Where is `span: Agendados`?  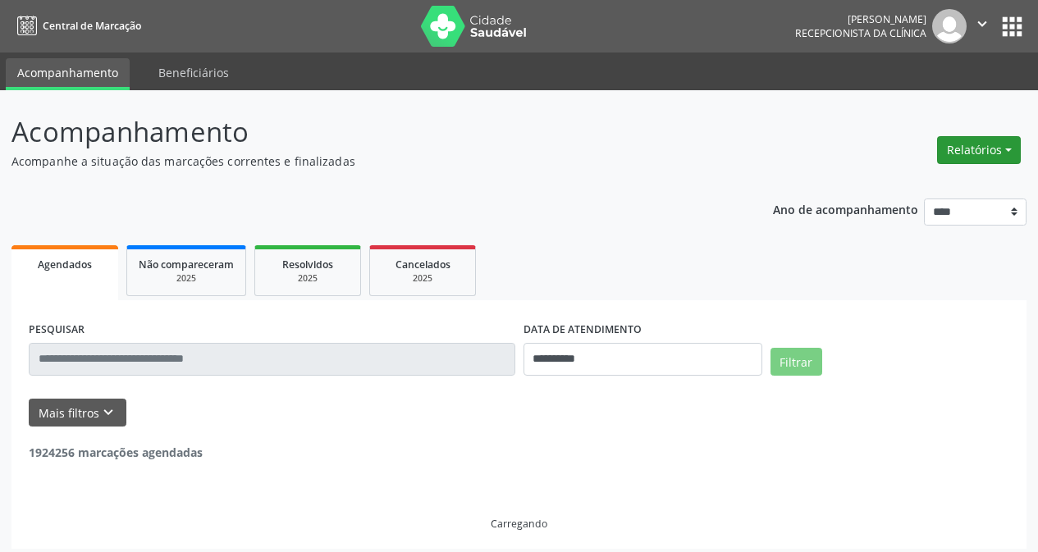 span: Agendados is located at coordinates (65, 264).